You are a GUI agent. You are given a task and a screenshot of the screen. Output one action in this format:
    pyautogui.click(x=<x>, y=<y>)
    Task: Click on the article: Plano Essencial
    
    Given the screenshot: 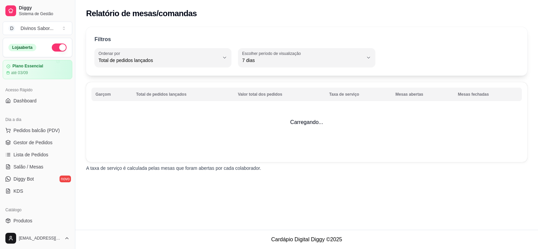 What is the action you would take?
    pyautogui.click(x=28, y=66)
    